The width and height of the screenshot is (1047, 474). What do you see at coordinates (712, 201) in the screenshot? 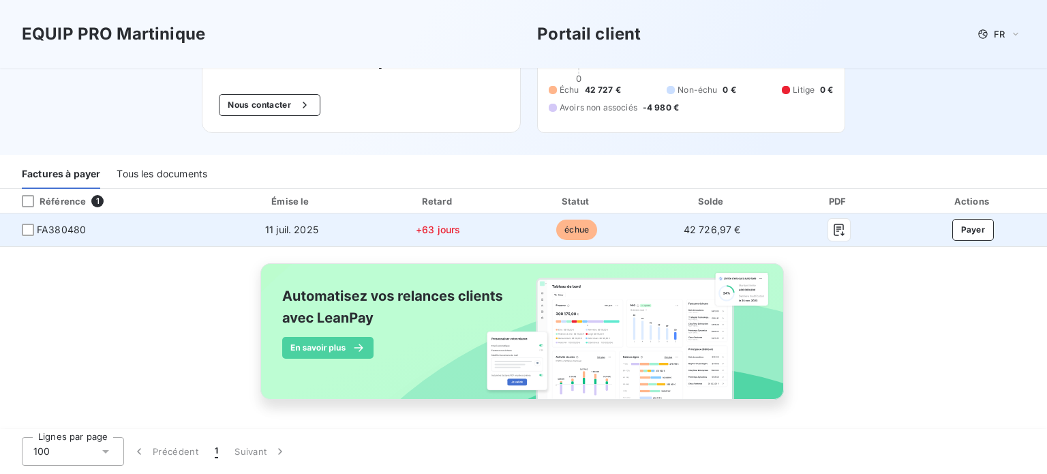
I see `div: Solde` at bounding box center [712, 201].